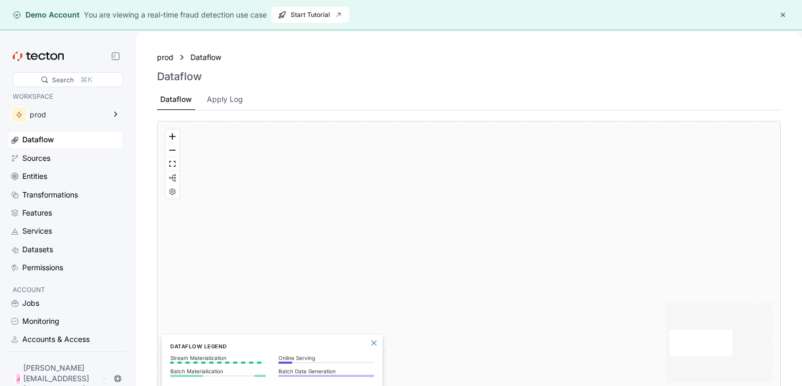 The height and width of the screenshot is (386, 802). Describe the element at coordinates (37, 213) in the screenshot. I see `div: Features` at that location.